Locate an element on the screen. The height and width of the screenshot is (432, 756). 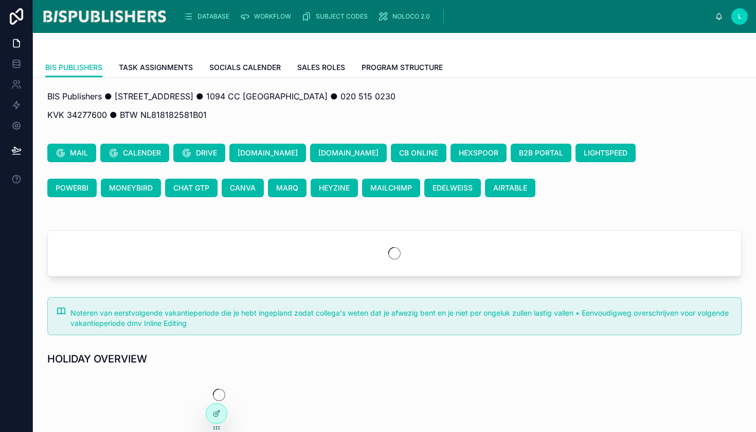
button: LIGHTSPEED is located at coordinates (605, 153).